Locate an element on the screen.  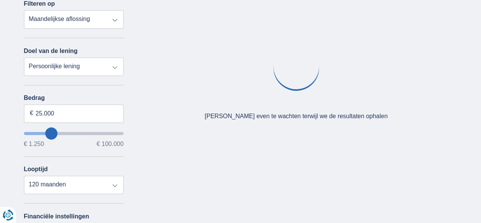
span: € 1.250 is located at coordinates (34, 144).